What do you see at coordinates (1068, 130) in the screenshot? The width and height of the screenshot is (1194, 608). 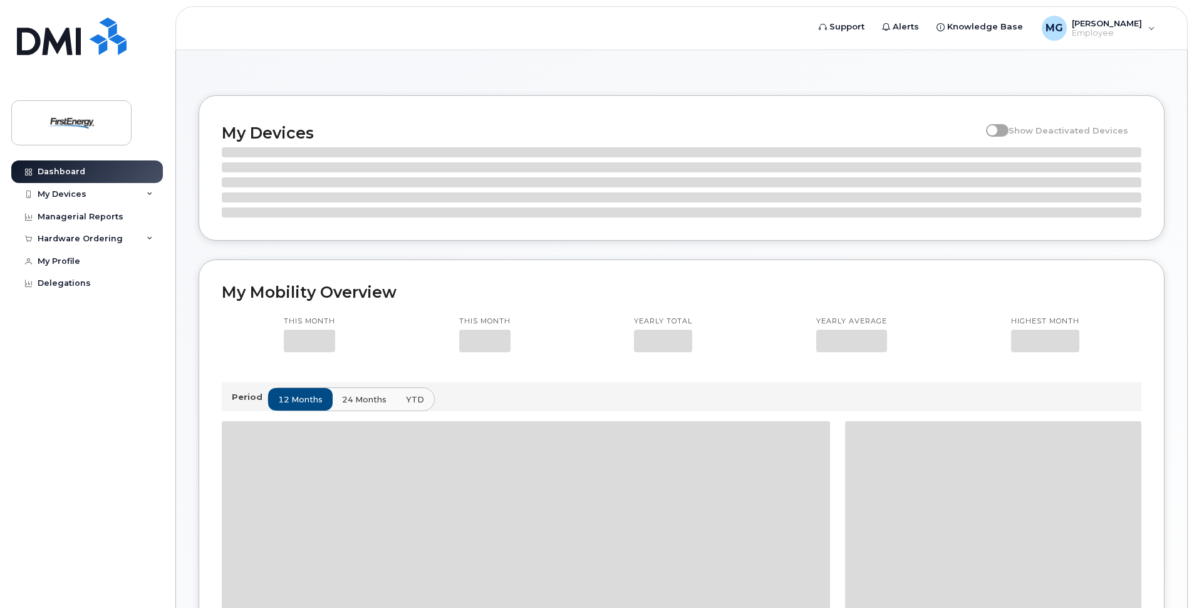 I see `span: Show Deactivated Devices` at bounding box center [1068, 130].